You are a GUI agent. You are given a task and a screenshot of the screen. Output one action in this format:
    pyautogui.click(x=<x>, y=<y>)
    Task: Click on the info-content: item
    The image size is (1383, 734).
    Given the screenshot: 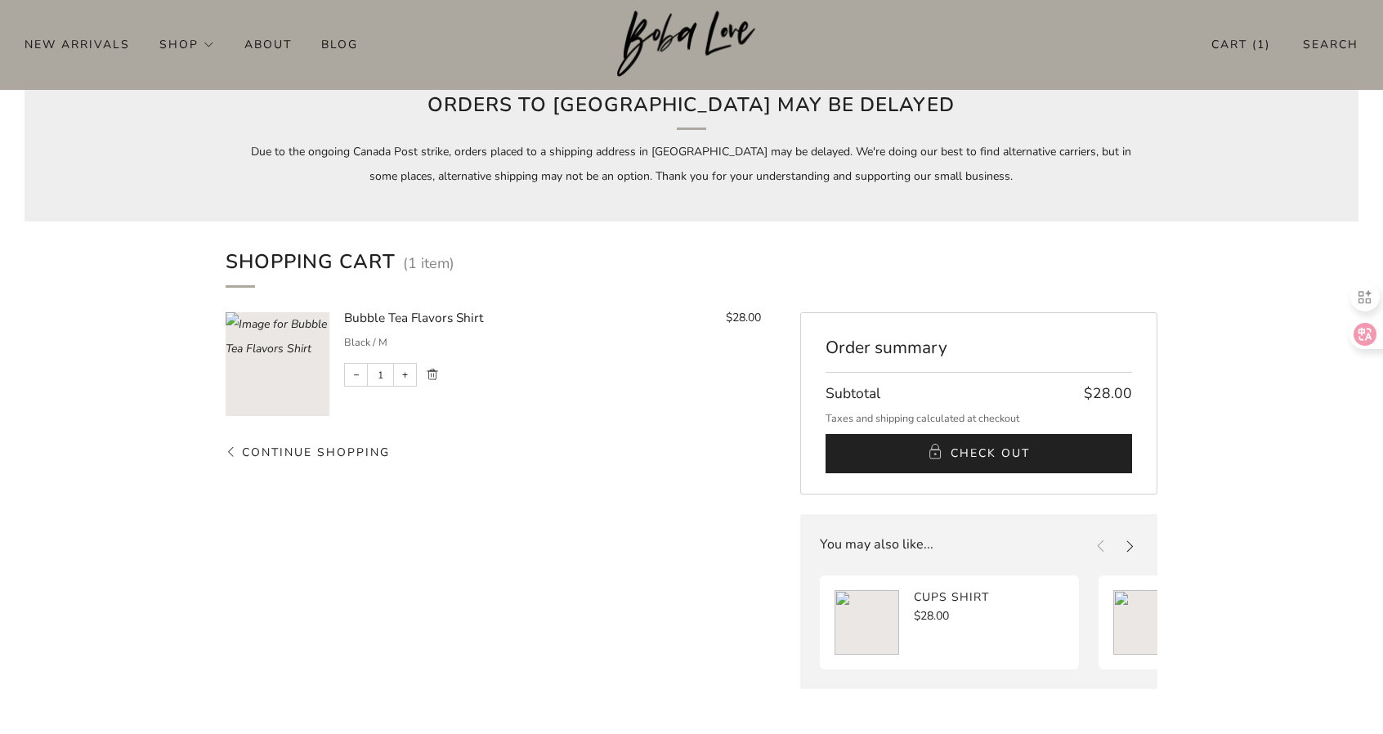 What is the action you would take?
    pyautogui.click(x=435, y=263)
    